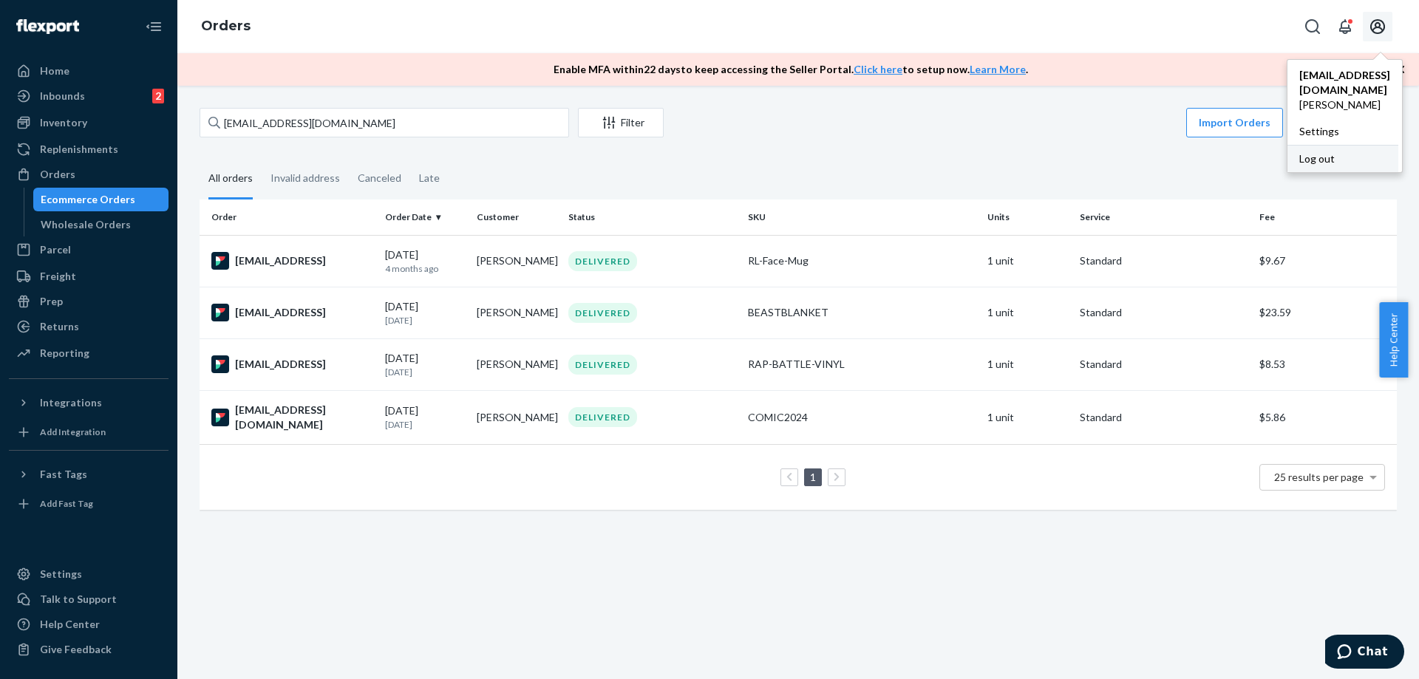 This screenshot has width=1419, height=679. Describe the element at coordinates (89, 96) in the screenshot. I see `a: Inbounds2` at that location.